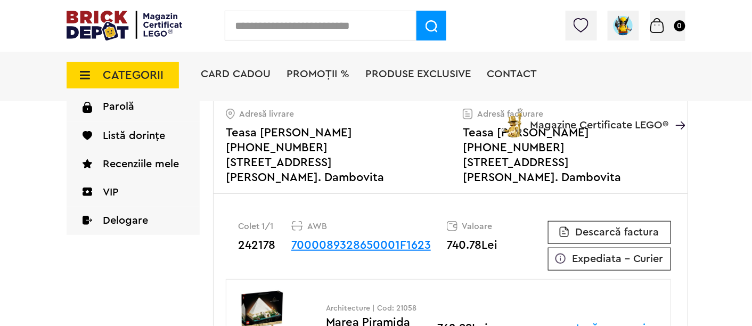  What do you see at coordinates (599, 118) in the screenshot?
I see `span: Magazine Certificate LEGO®` at bounding box center [599, 118].